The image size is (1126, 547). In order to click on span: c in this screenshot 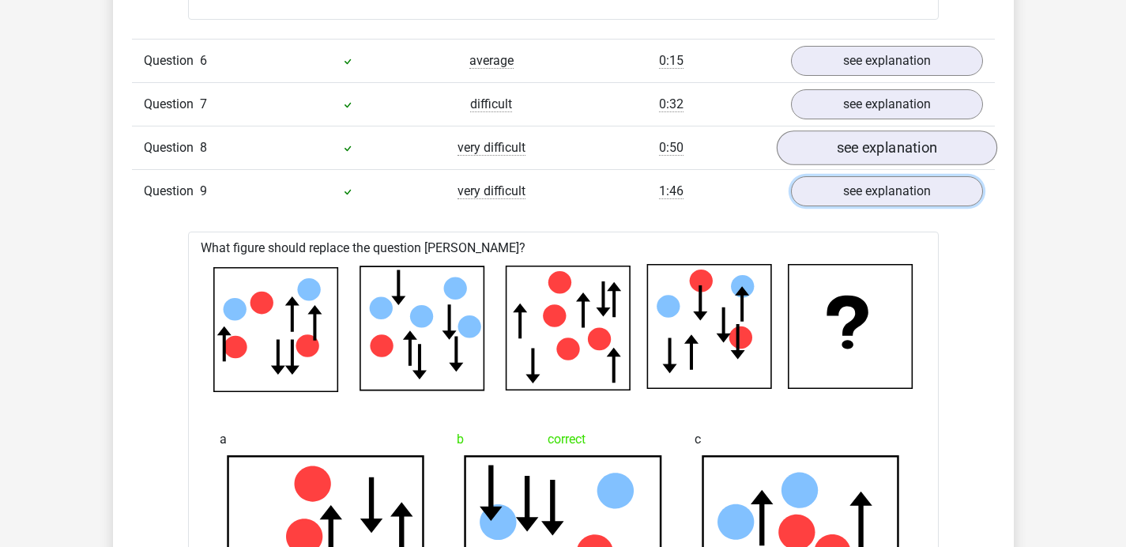, I will do `click(698, 439)`.